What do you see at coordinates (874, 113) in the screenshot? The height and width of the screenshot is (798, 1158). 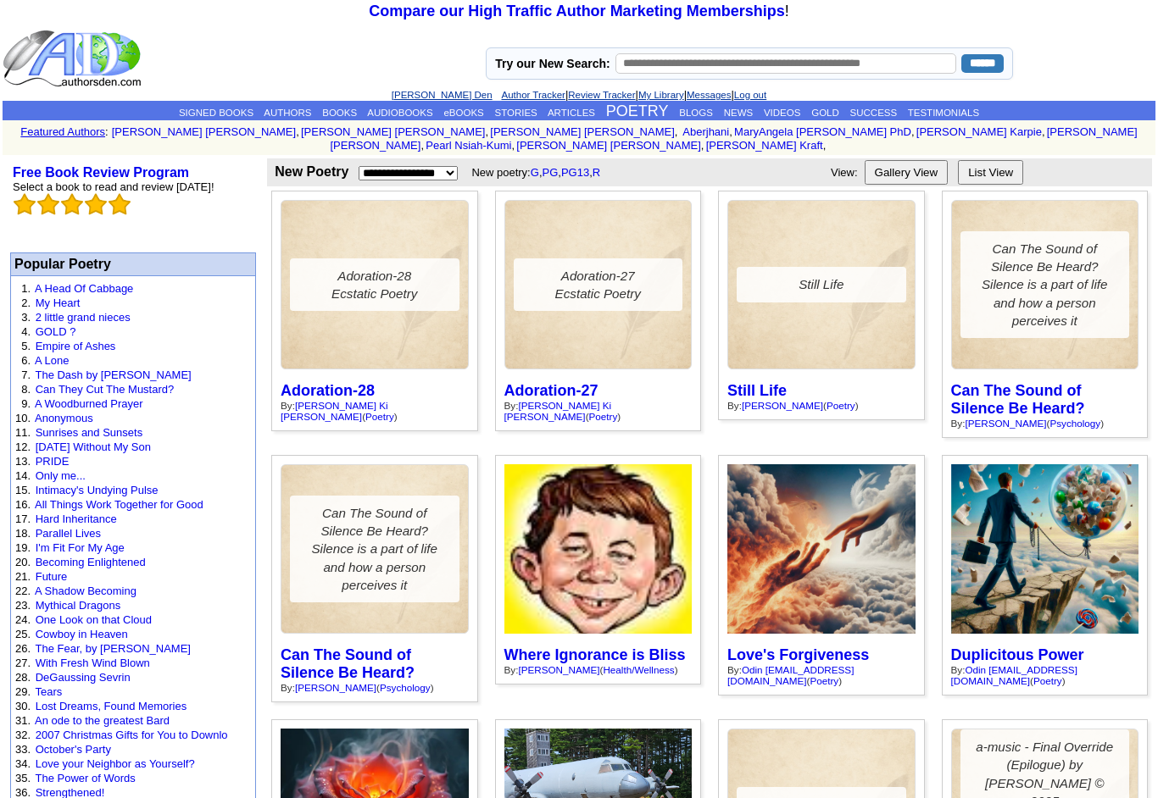 I see `a: SUCCESS` at bounding box center [874, 113].